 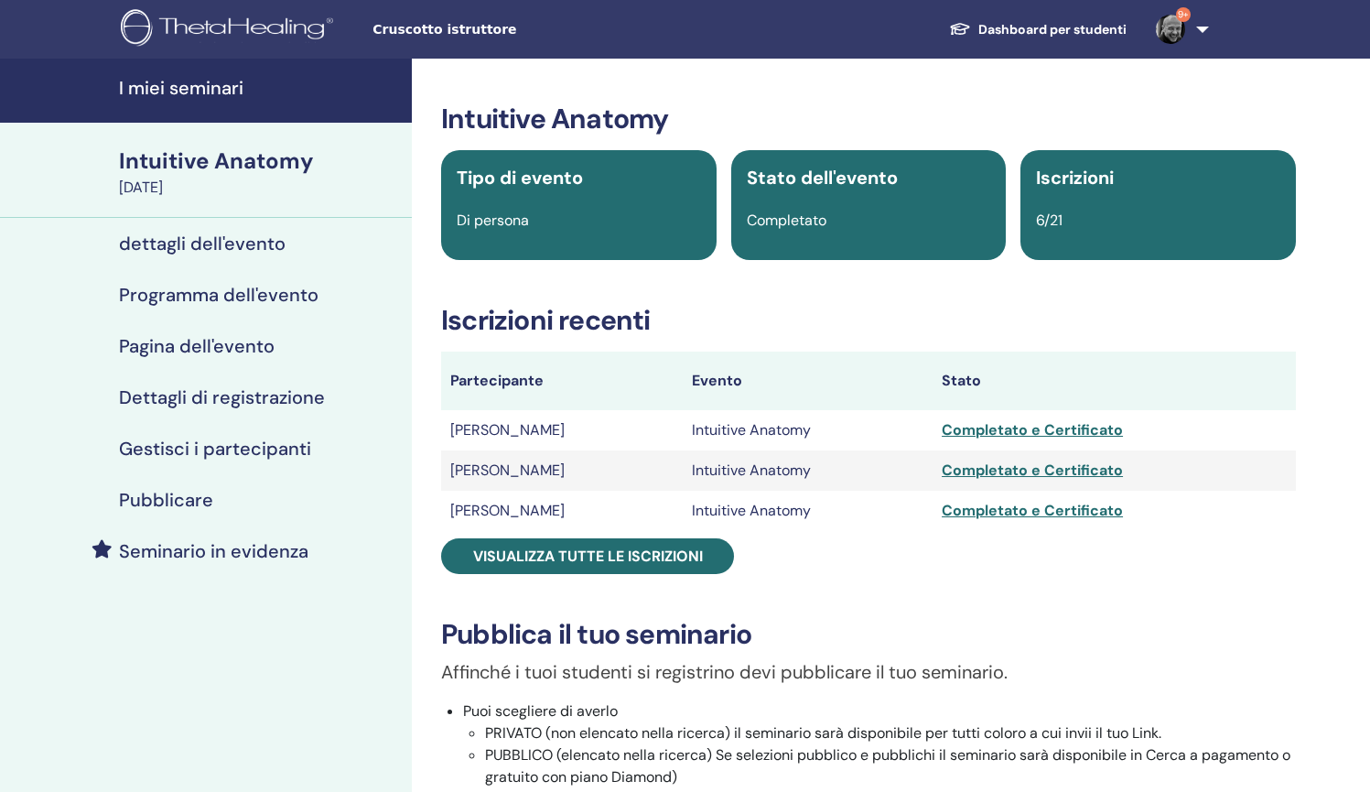 What do you see at coordinates (213, 551) in the screenshot?
I see `h4: Seminario in evidenza` at bounding box center [213, 551].